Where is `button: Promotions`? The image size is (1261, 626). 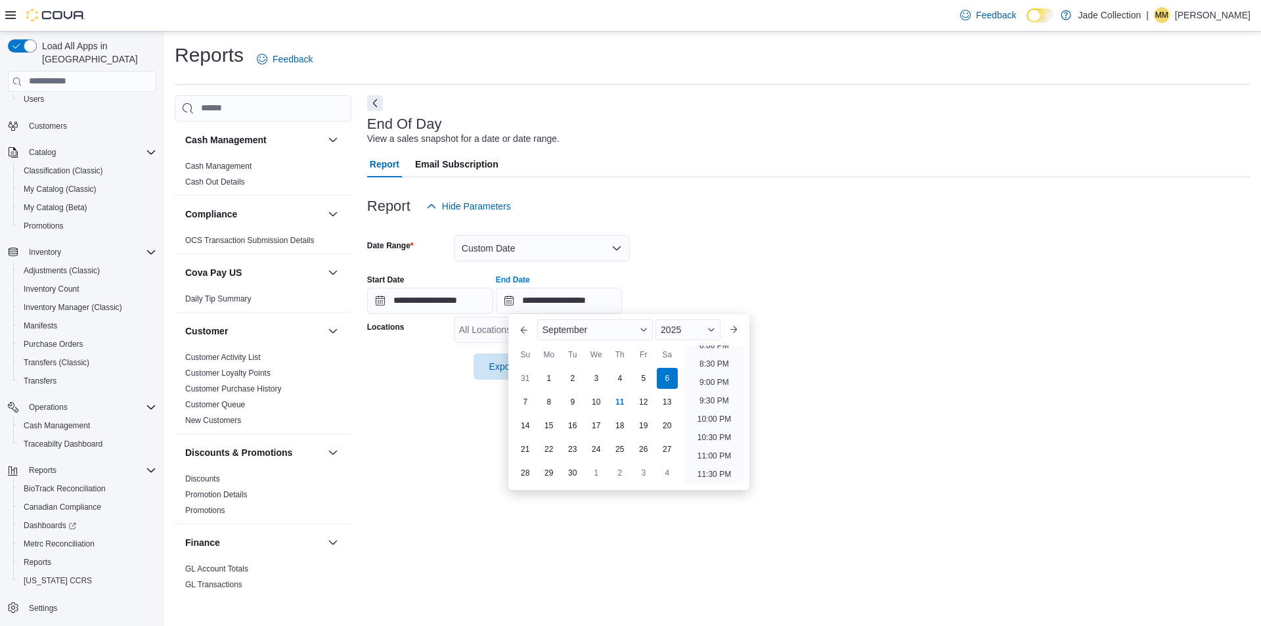 button: Promotions is located at coordinates (87, 226).